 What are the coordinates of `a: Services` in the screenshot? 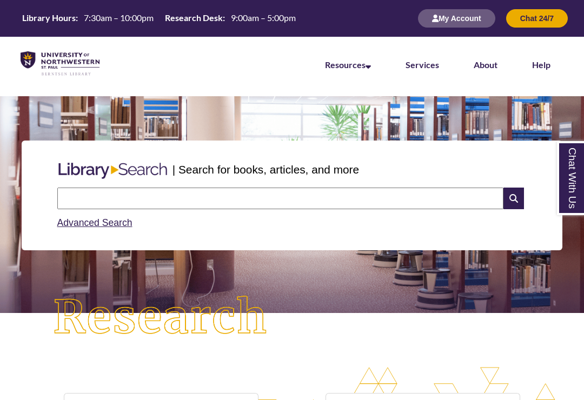 It's located at (422, 64).